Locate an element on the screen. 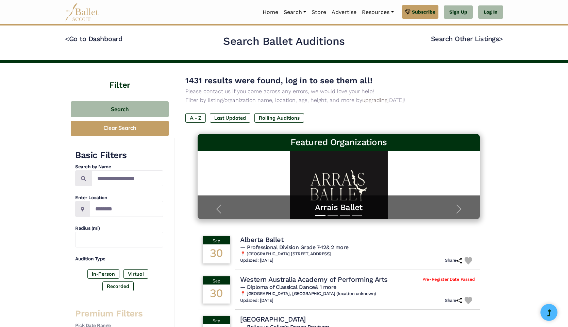 The height and width of the screenshot is (327, 568). h5: Arrais Ballet is located at coordinates (339, 207).